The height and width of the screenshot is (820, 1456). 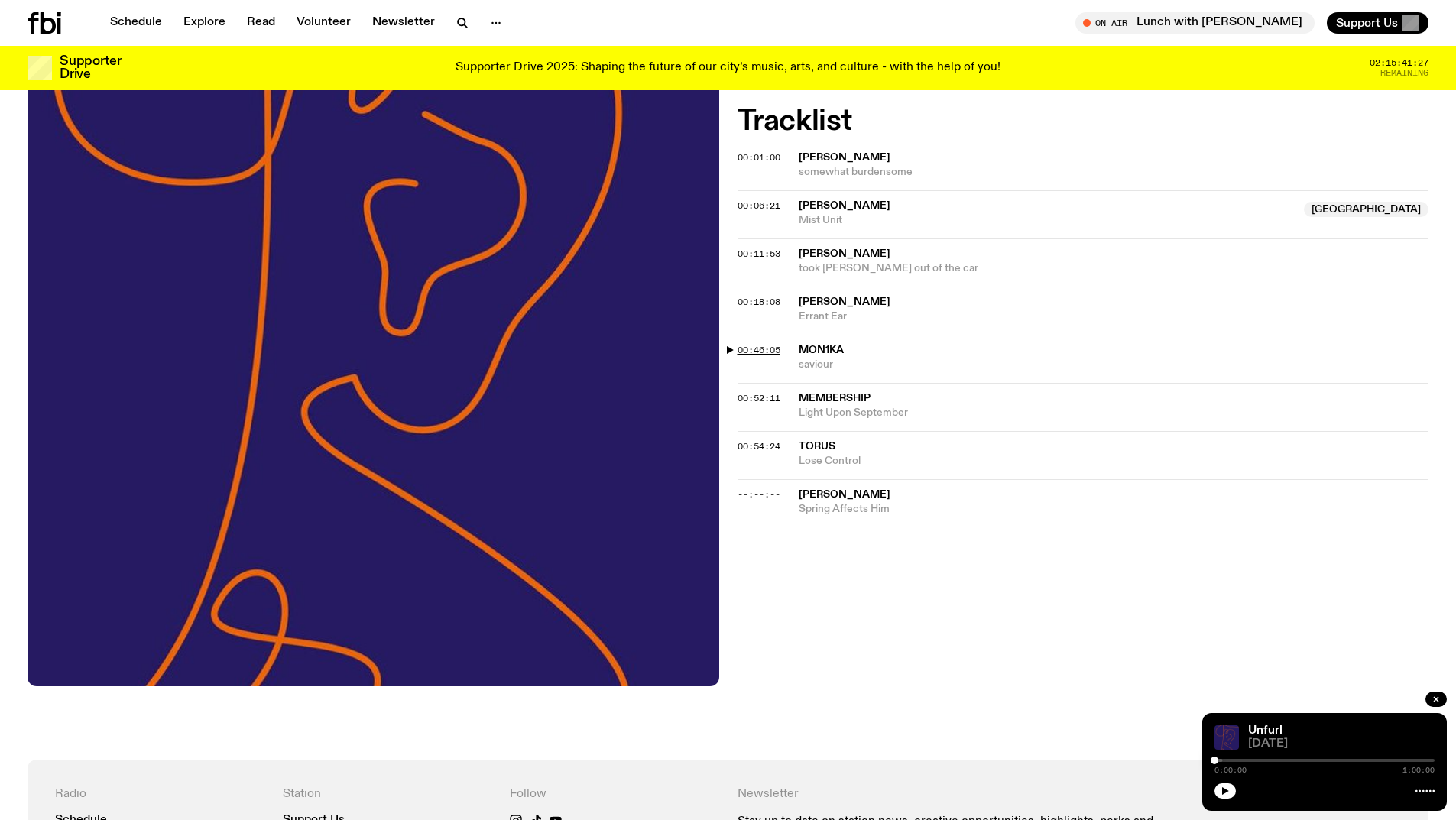 I want to click on h2: Tracklist, so click(x=1084, y=122).